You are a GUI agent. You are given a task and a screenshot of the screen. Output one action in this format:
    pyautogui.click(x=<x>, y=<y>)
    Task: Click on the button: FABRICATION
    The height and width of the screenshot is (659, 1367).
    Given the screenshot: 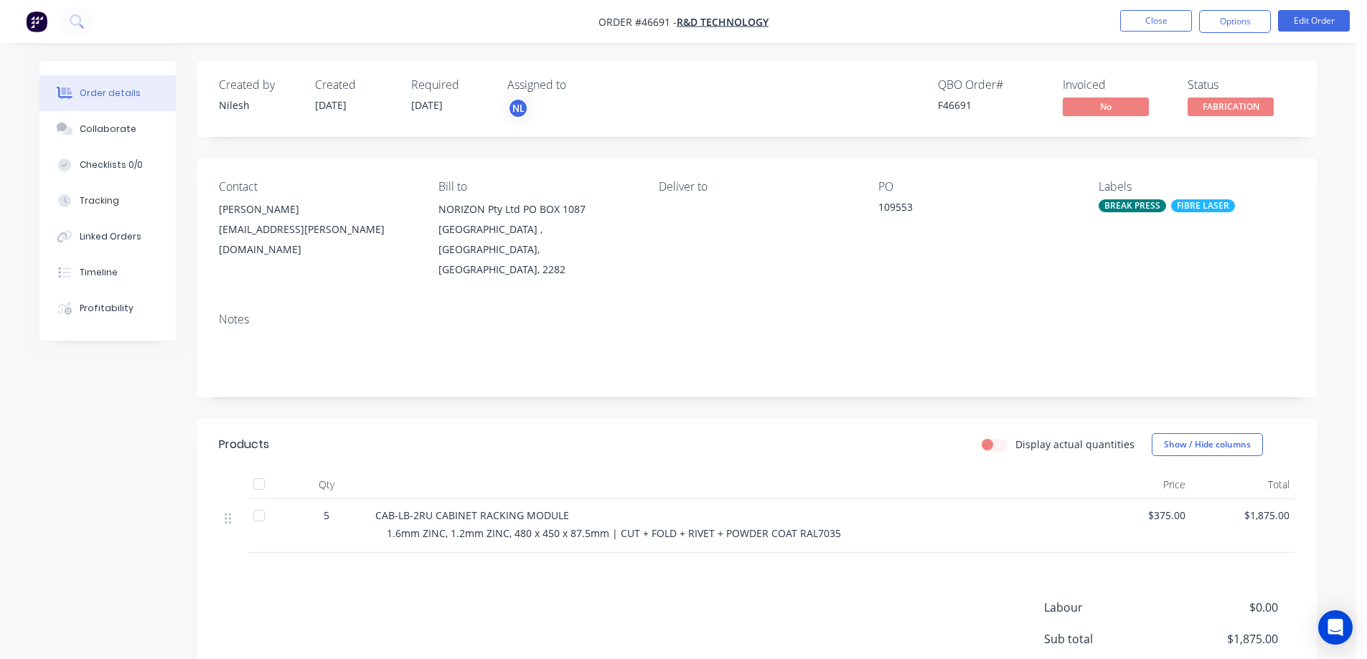 What is the action you would take?
    pyautogui.click(x=1231, y=108)
    